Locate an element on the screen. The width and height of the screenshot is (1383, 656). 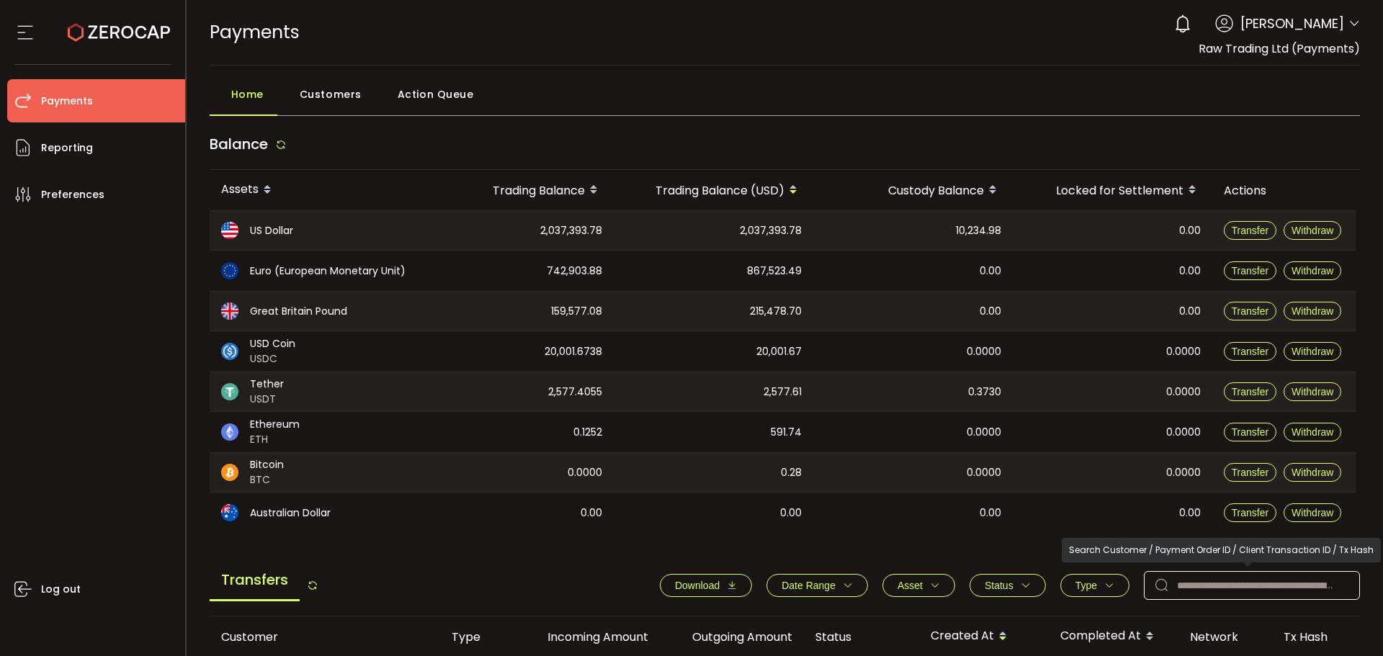
div: Completed At is located at coordinates (1114, 637).